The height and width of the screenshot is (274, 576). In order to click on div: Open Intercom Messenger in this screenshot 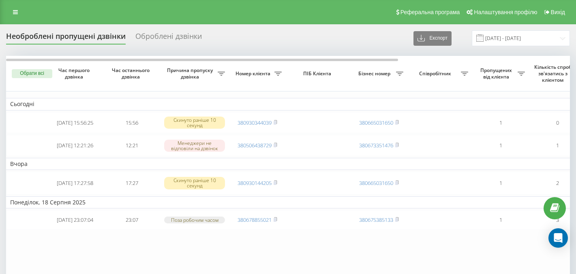, I will do `click(558, 238)`.